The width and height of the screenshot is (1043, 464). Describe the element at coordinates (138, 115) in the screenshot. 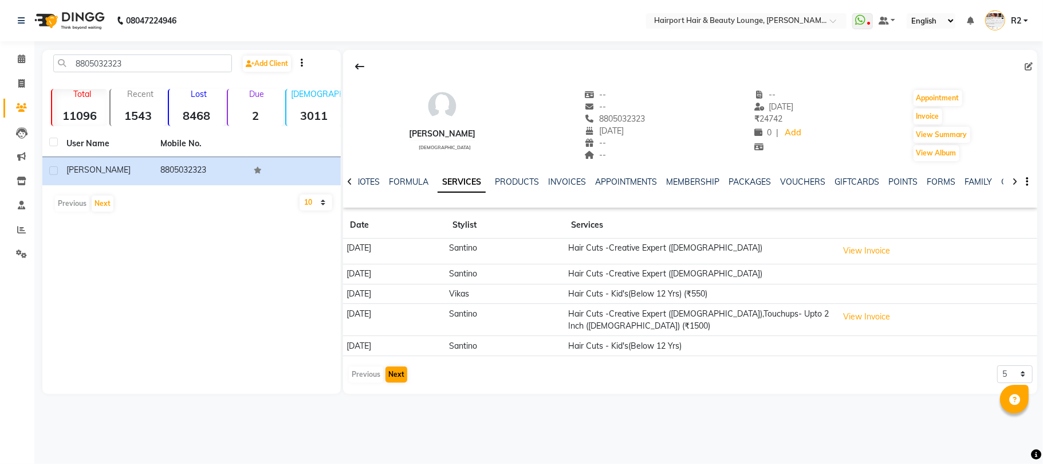

I see `strong: 1543` at that location.